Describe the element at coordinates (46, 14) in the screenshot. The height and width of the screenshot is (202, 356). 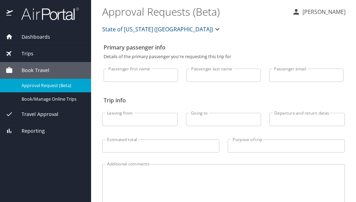
I see `img: airportal-logo.png` at that location.